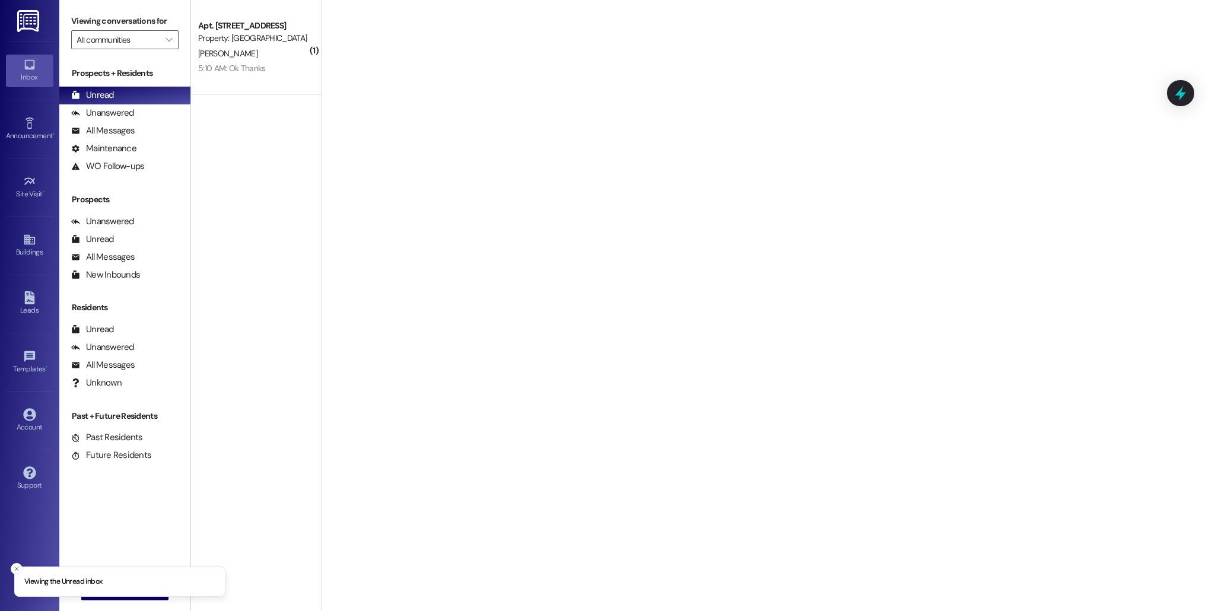 Image resolution: width=1215 pixels, height=611 pixels. Describe the element at coordinates (125, 307) in the screenshot. I see `div: Residents` at that location.